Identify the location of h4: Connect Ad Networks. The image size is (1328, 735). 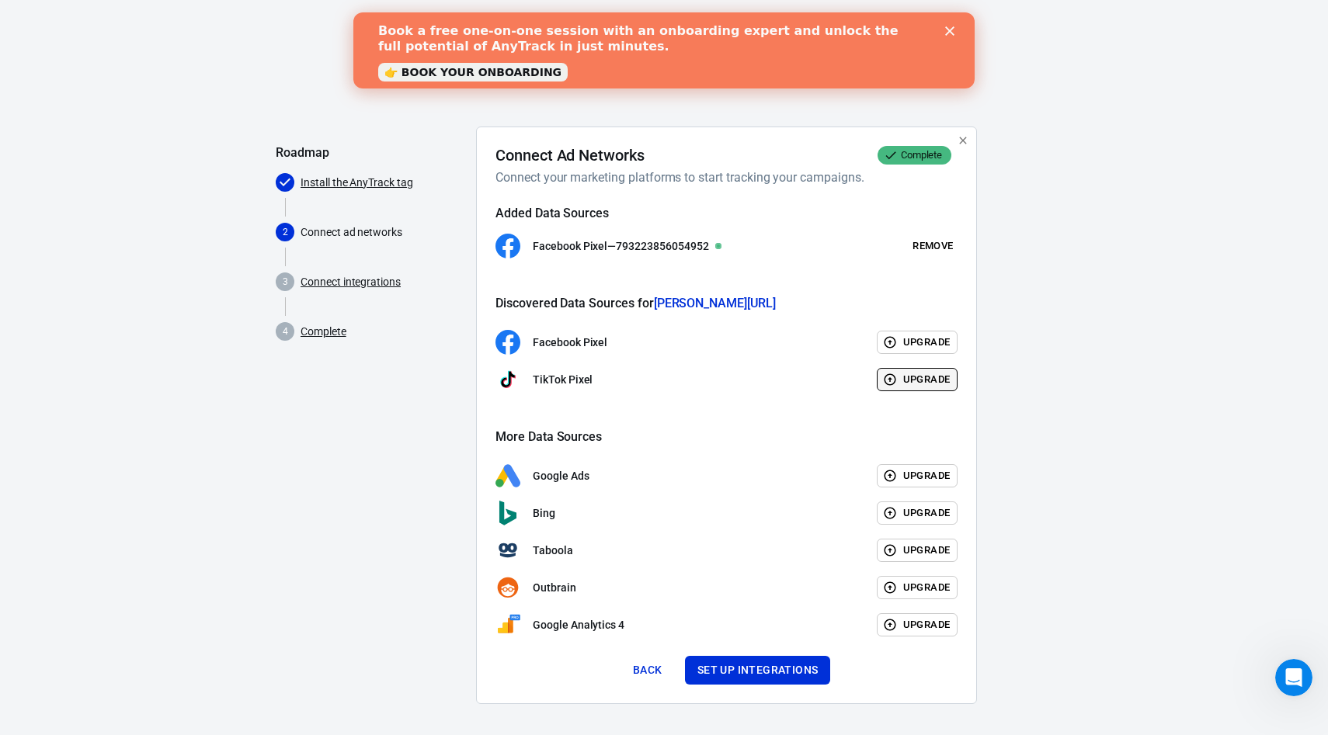
(570, 155).